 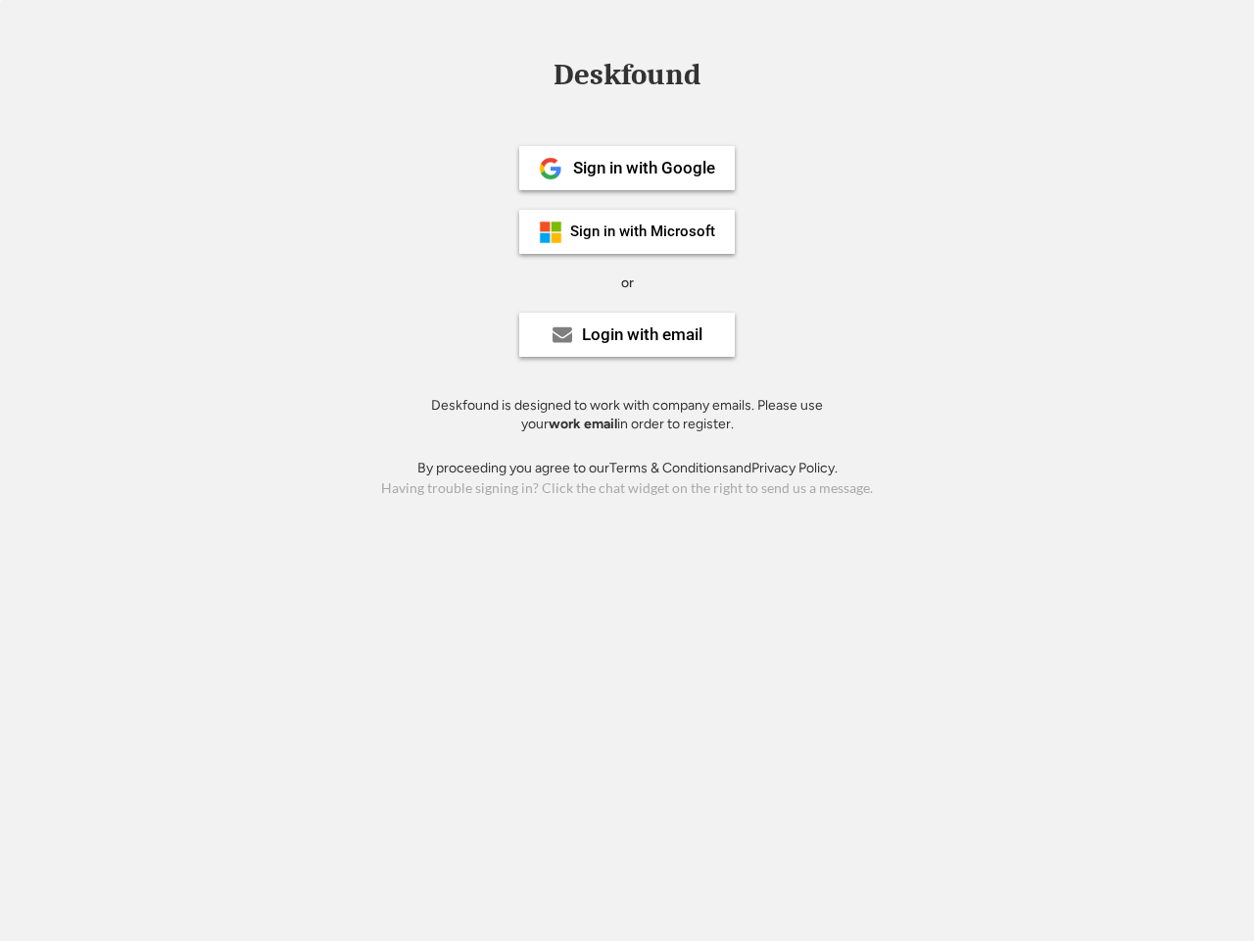 What do you see at coordinates (627, 74) in the screenshot?
I see `div: Deskfound` at bounding box center [627, 74].